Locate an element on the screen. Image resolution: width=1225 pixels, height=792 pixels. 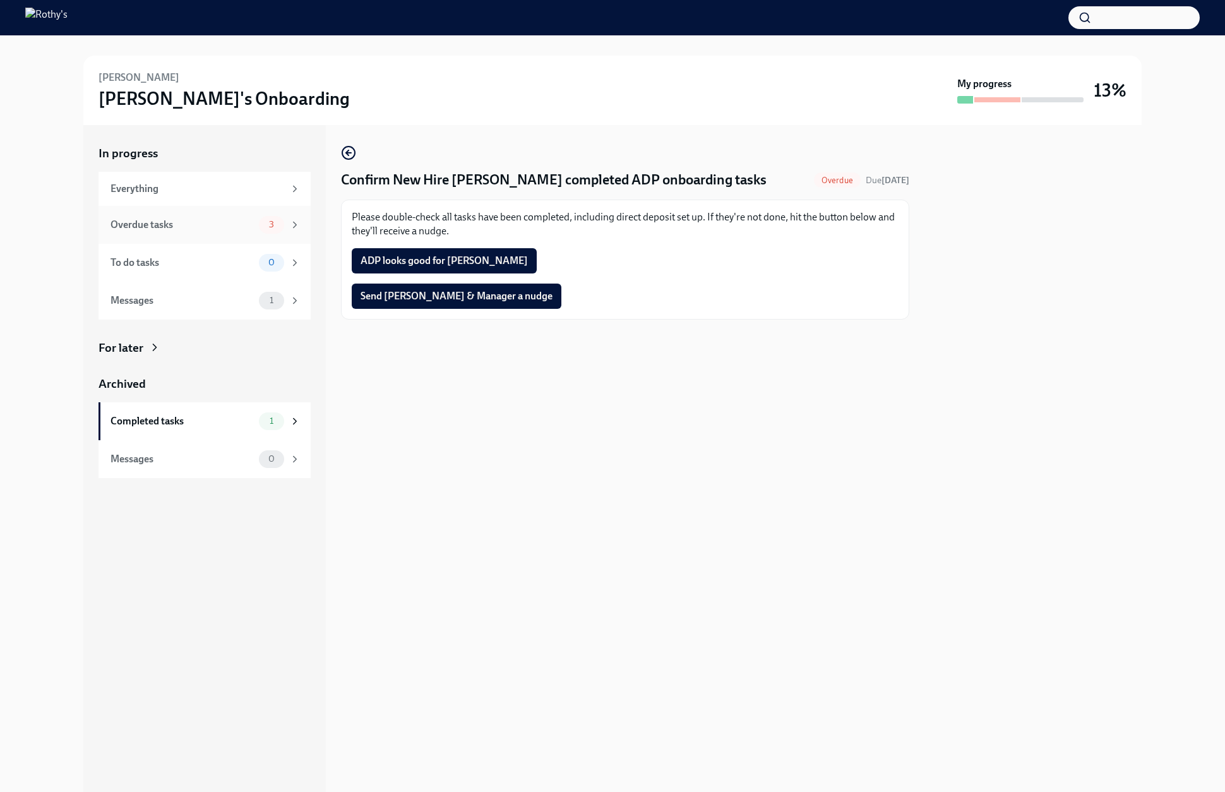
h3: 13% is located at coordinates (1110, 90).